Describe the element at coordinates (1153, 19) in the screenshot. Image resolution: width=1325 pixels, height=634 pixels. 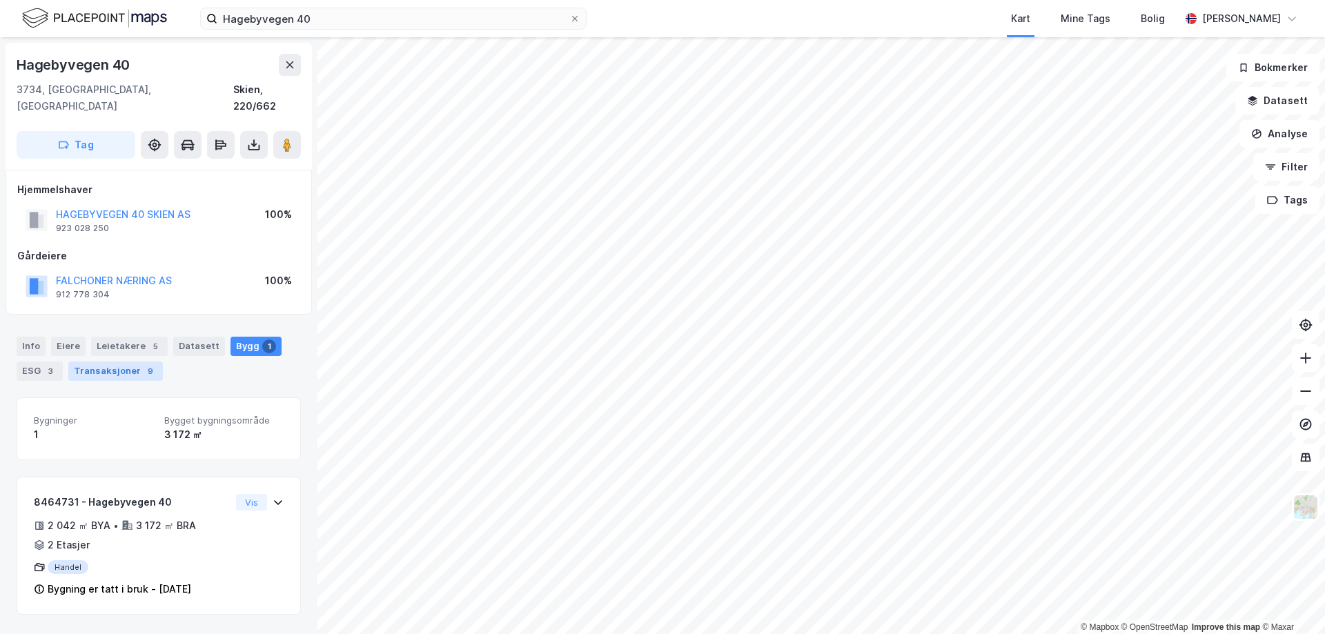
I see `div: Bolig` at that location.